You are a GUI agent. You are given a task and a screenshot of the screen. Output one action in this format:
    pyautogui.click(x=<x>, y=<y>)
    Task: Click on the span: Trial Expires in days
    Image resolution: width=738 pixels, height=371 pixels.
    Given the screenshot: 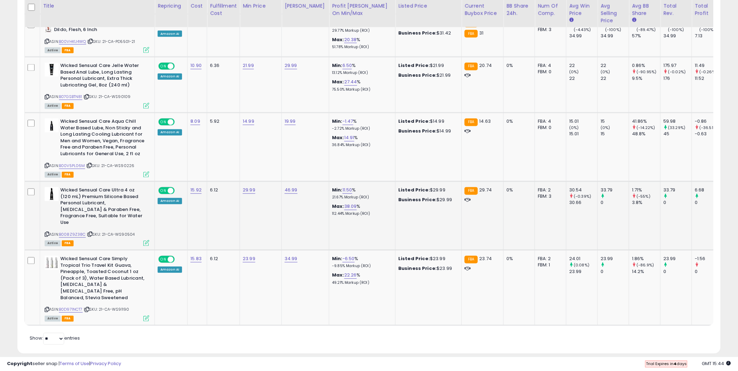 What is the action you would take?
    pyautogui.click(x=667, y=364)
    